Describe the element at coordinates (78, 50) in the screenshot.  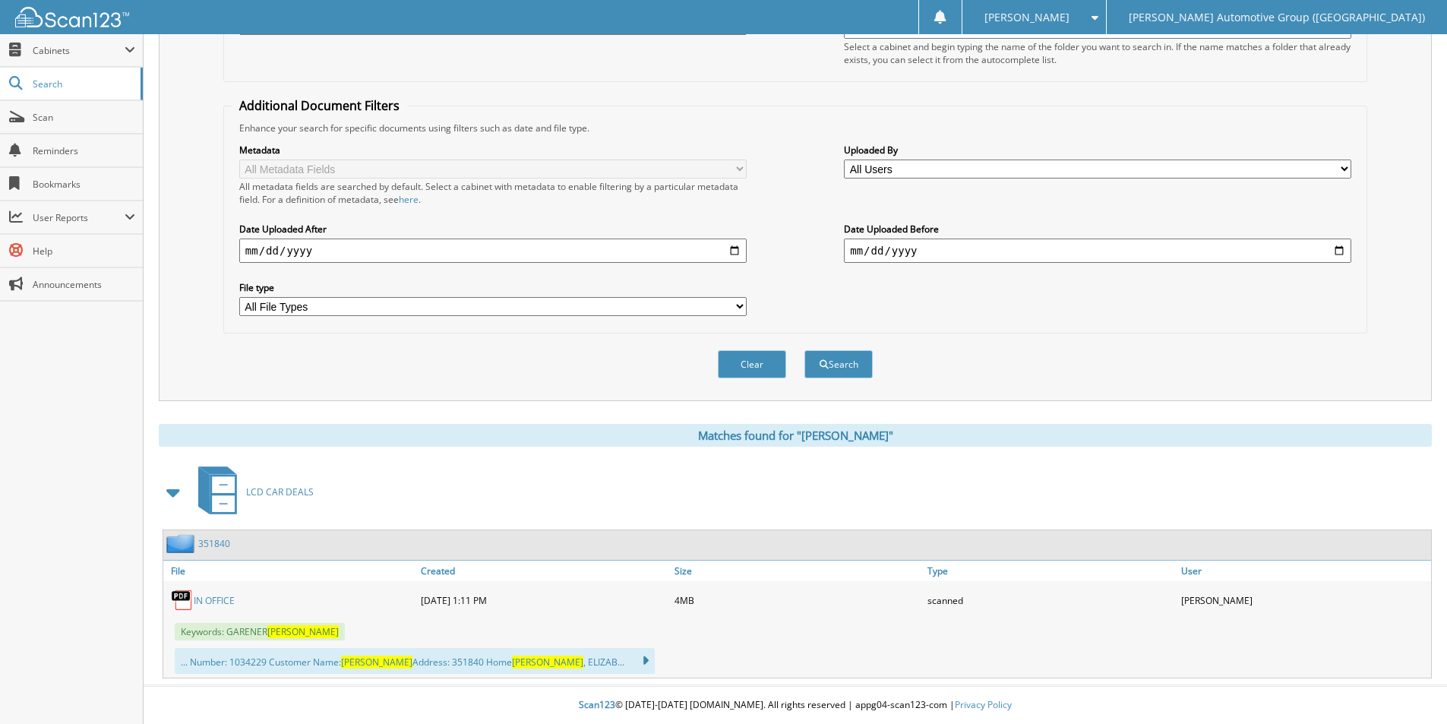
I see `span: Cabinets` at that location.